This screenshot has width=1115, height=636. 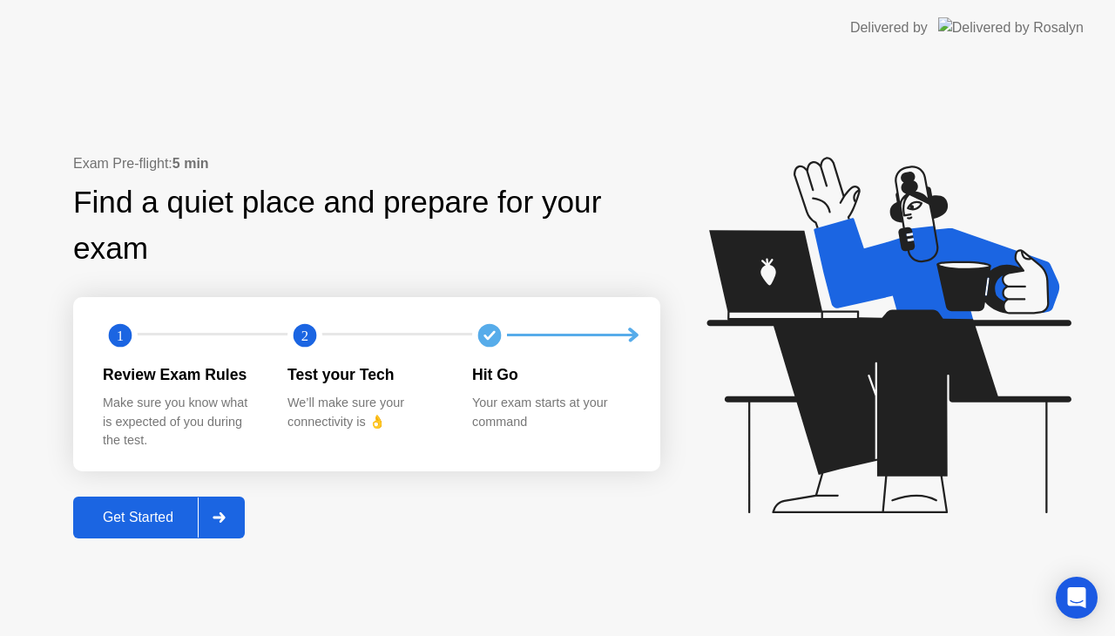 I want to click on div: Exam Pre-flight:, so click(x=367, y=164).